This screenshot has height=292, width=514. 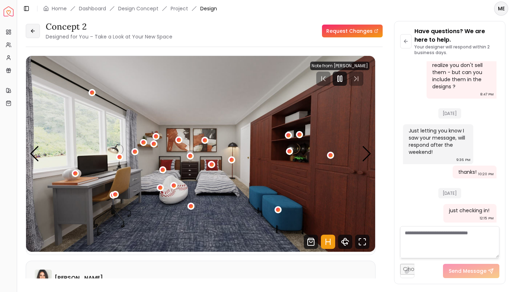 What do you see at coordinates (501, 9) in the screenshot?
I see `span: ME` at bounding box center [501, 9].